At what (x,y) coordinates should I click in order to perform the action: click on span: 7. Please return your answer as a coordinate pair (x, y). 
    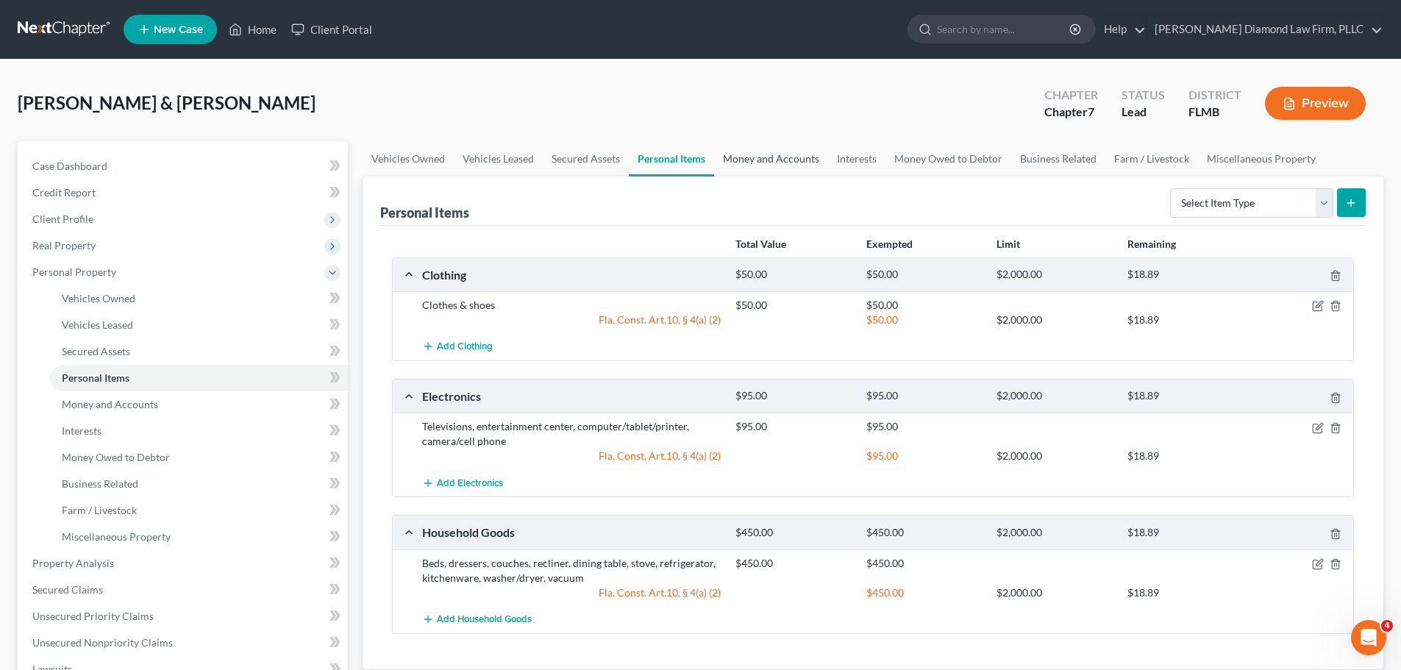
    Looking at the image, I should click on (1091, 111).